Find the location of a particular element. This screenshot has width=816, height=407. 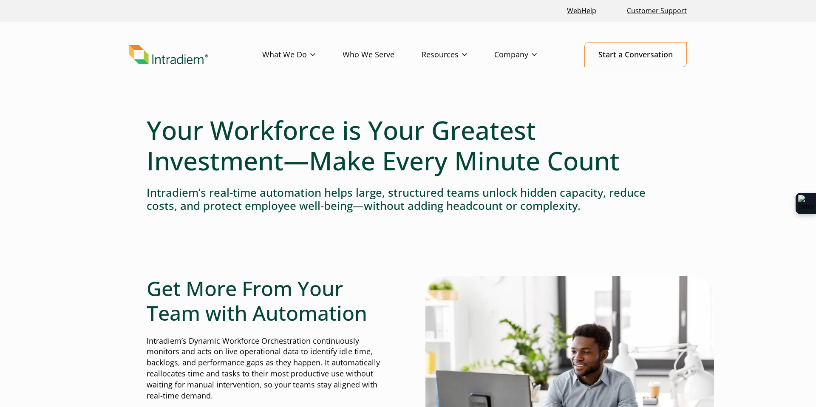

a: Company is located at coordinates (529, 55).